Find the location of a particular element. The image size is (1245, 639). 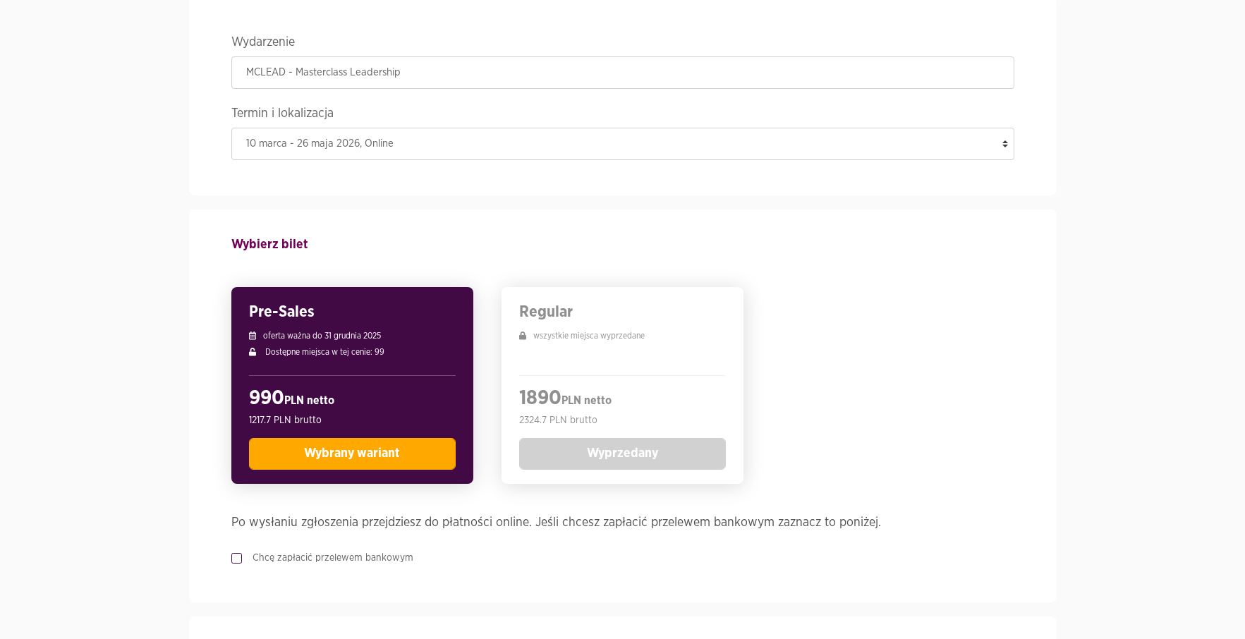

input: MCLEAD - Masterclass Leadership is located at coordinates (623, 73).